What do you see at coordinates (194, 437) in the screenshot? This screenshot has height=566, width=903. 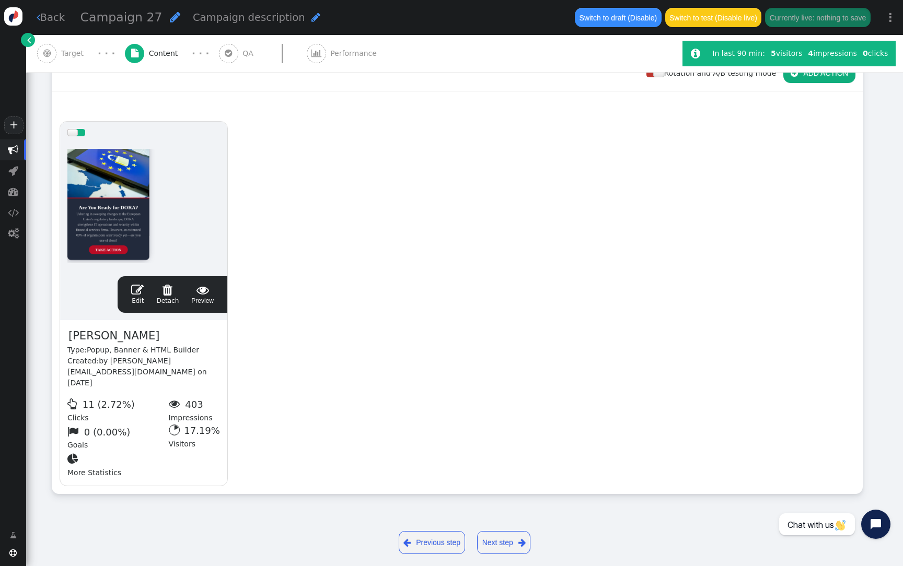 I see `div: Visitors` at bounding box center [194, 437].